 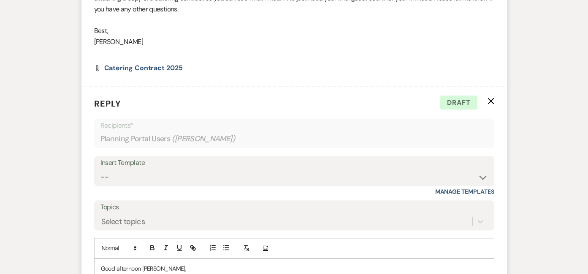 I want to click on div: Insert Template, so click(x=294, y=163).